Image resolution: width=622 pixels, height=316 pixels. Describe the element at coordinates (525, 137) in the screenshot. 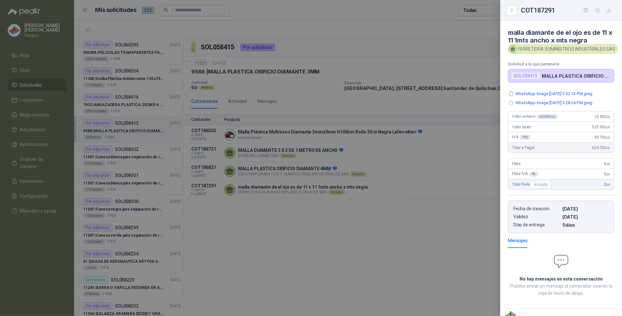

I see `div: 19 %` at that location.